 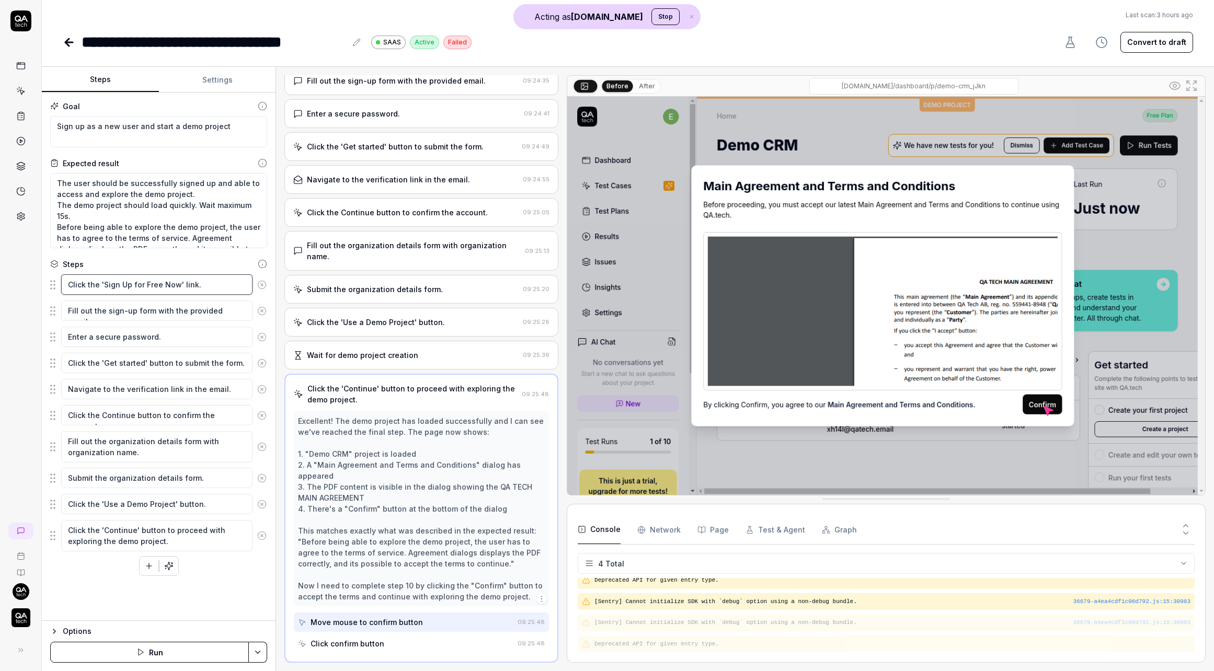 What do you see at coordinates (665, 17) in the screenshot?
I see `button: Stop` at bounding box center [665, 17].